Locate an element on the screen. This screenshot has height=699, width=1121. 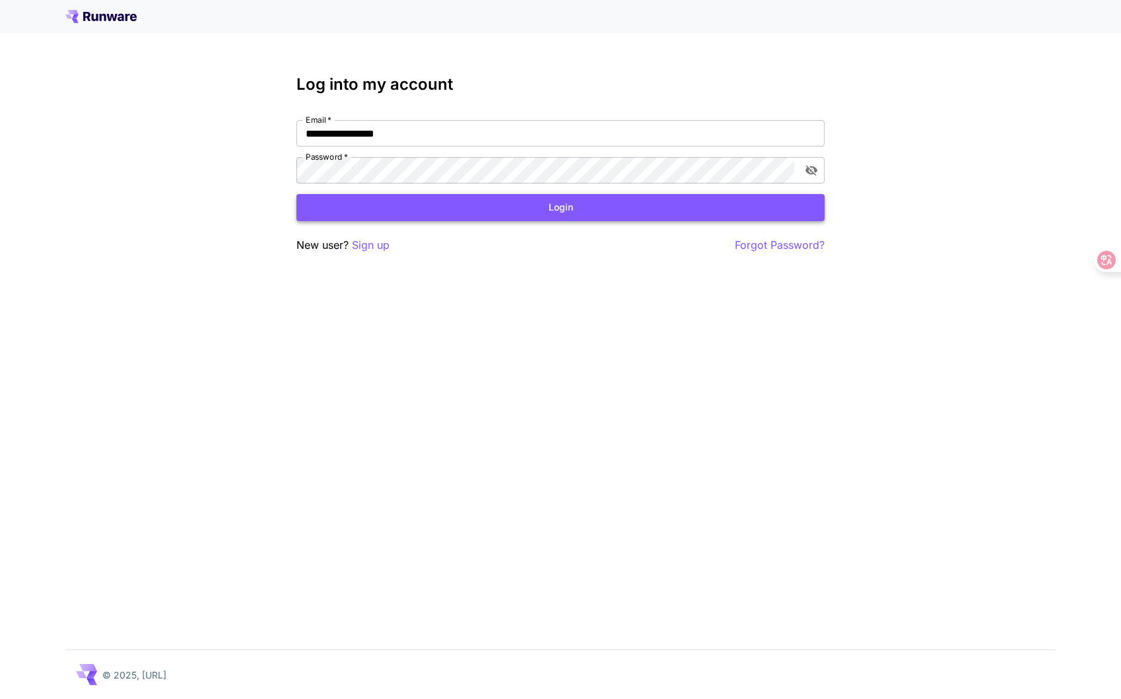
p: New user? is located at coordinates (343, 245).